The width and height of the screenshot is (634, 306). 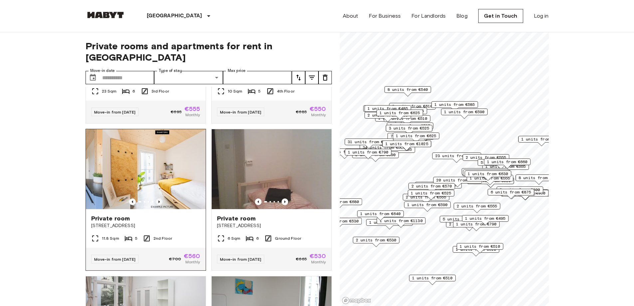 I want to click on span: 1 units from €485, so click(x=388, y=109).